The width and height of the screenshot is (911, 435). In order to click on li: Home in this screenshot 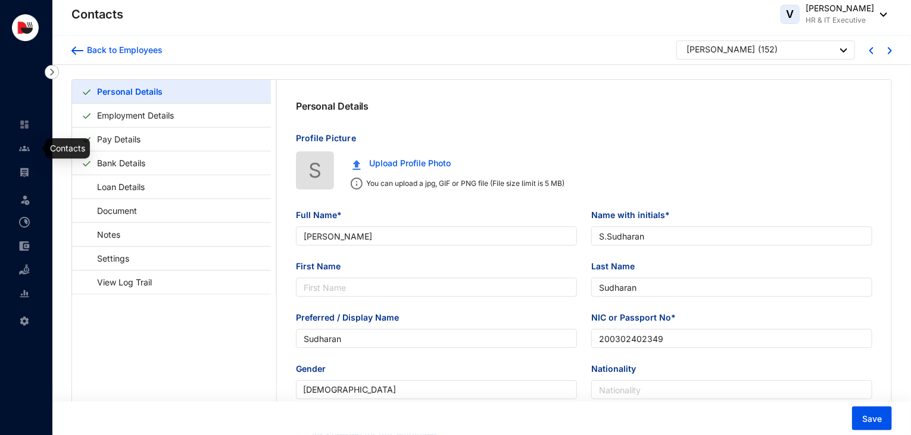, I will do `click(24, 124)`.